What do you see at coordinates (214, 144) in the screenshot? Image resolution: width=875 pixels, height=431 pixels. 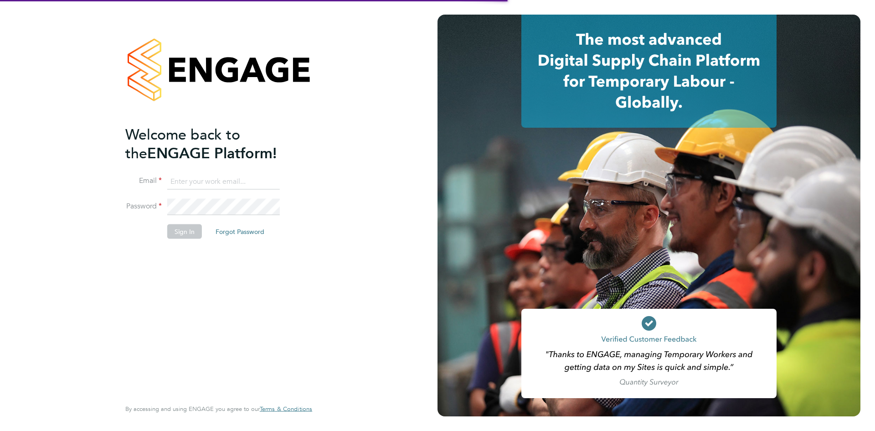 I see `h2: ENGAGE Platform!` at bounding box center [214, 144].